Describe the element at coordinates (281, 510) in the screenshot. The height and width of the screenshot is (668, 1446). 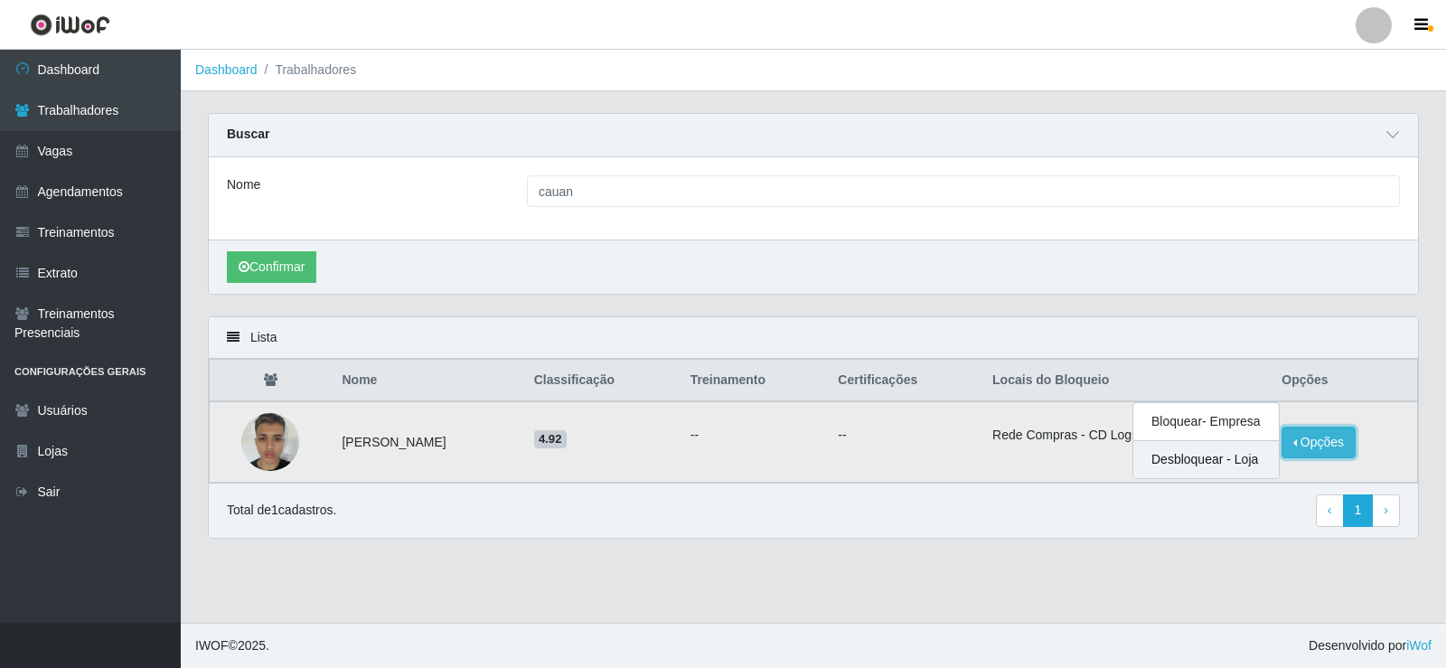
I see `p: Total de 1 cadastros.` at that location.